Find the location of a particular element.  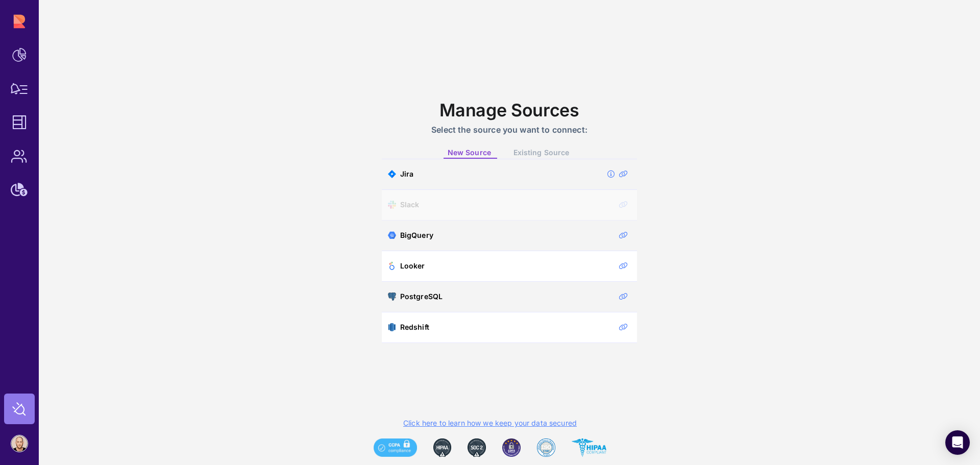

img: account-photo is located at coordinates (19, 443).